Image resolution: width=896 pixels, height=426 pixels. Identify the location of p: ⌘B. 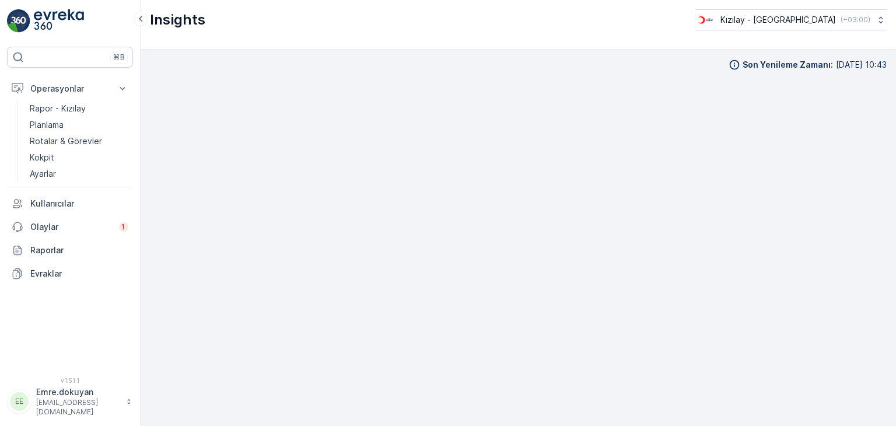
(119, 57).